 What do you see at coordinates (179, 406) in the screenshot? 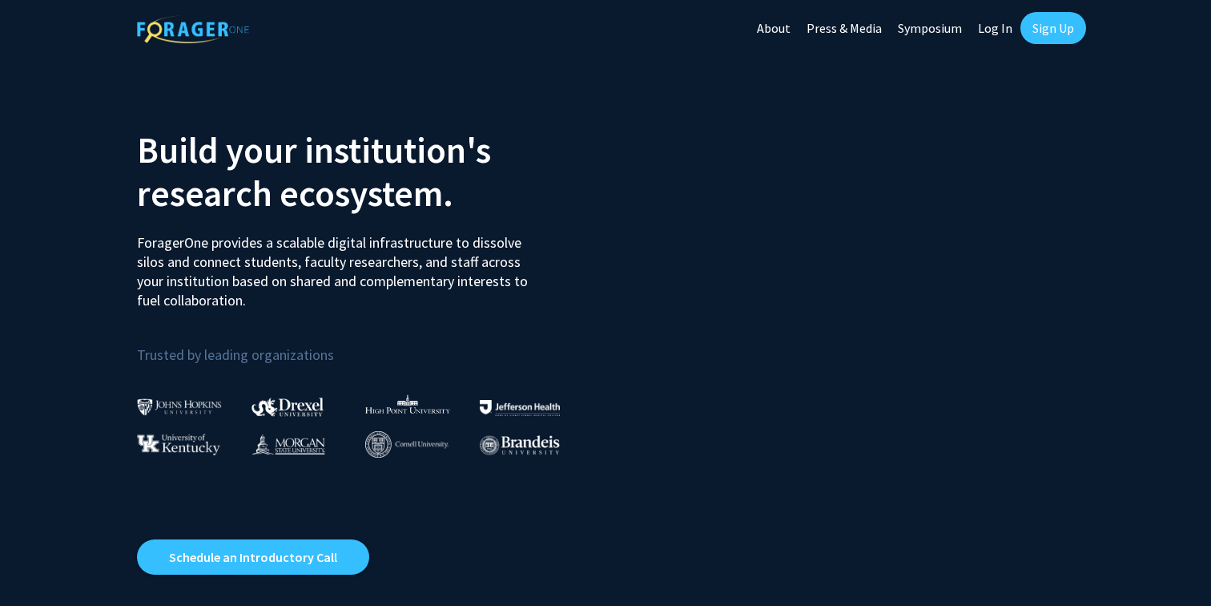
I see `img: Johns Hopkins University` at bounding box center [179, 406].